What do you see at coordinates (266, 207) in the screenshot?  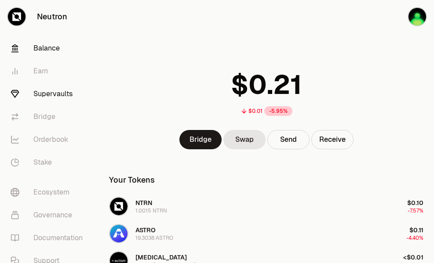 I see `button: NTRN LogoNTRN1.0015 NTRN$0.10-7.57%` at bounding box center [266, 207].